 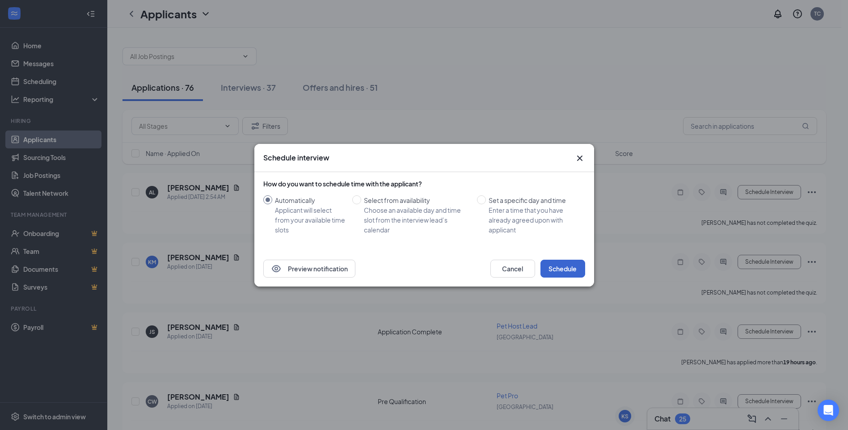 I want to click on h3: Schedule interview, so click(x=297, y=158).